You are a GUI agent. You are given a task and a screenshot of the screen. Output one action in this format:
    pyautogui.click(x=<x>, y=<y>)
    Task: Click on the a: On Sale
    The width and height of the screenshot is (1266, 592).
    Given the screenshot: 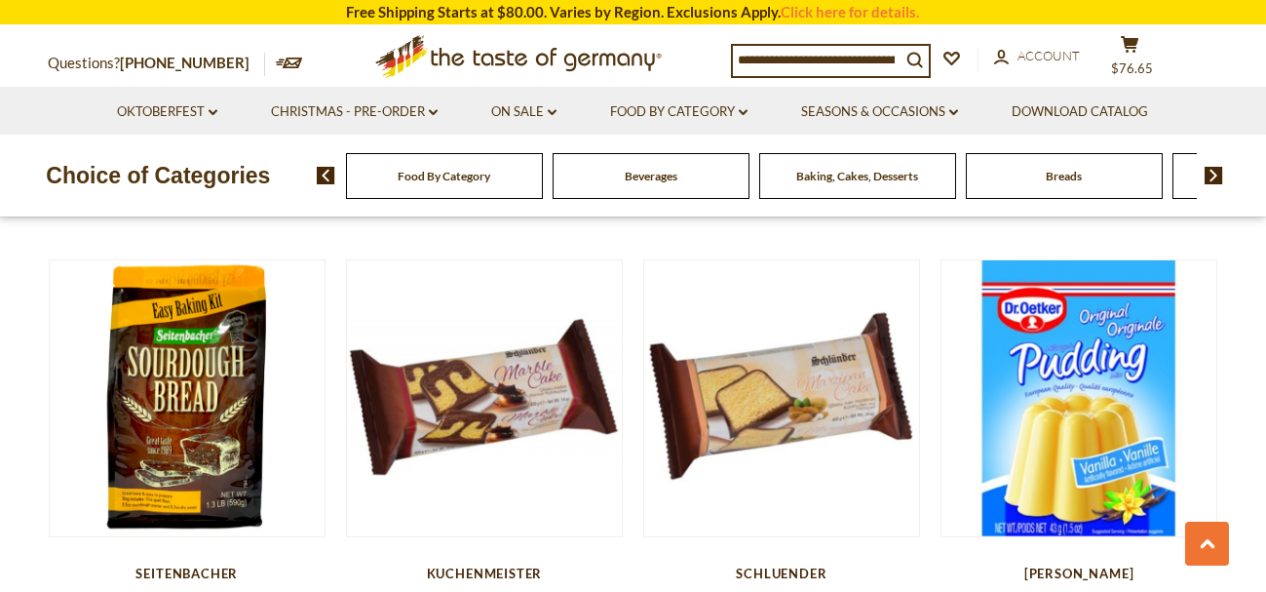 What is the action you would take?
    pyautogui.click(x=523, y=112)
    